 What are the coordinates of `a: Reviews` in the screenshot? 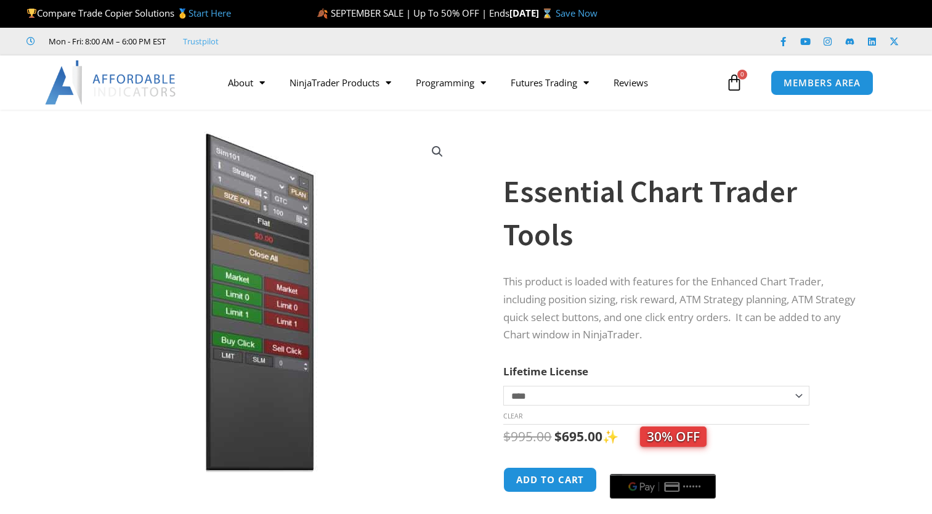 It's located at (631, 83).